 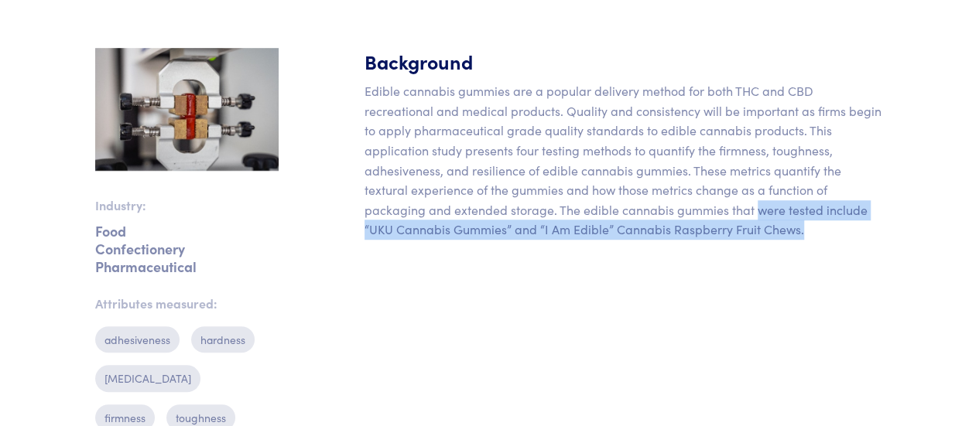 What do you see at coordinates (223, 340) in the screenshot?
I see `p: hardness` at bounding box center [223, 340].